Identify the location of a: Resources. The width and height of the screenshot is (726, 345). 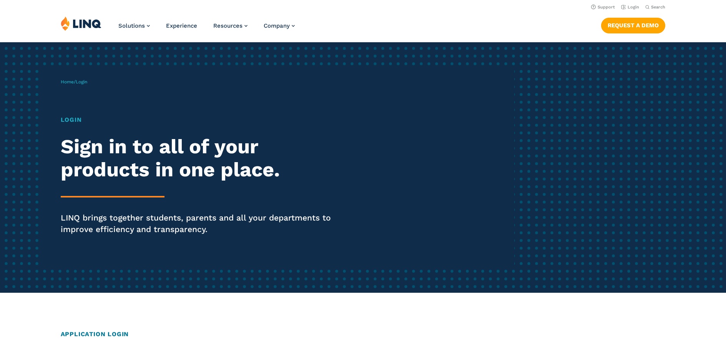
(230, 26).